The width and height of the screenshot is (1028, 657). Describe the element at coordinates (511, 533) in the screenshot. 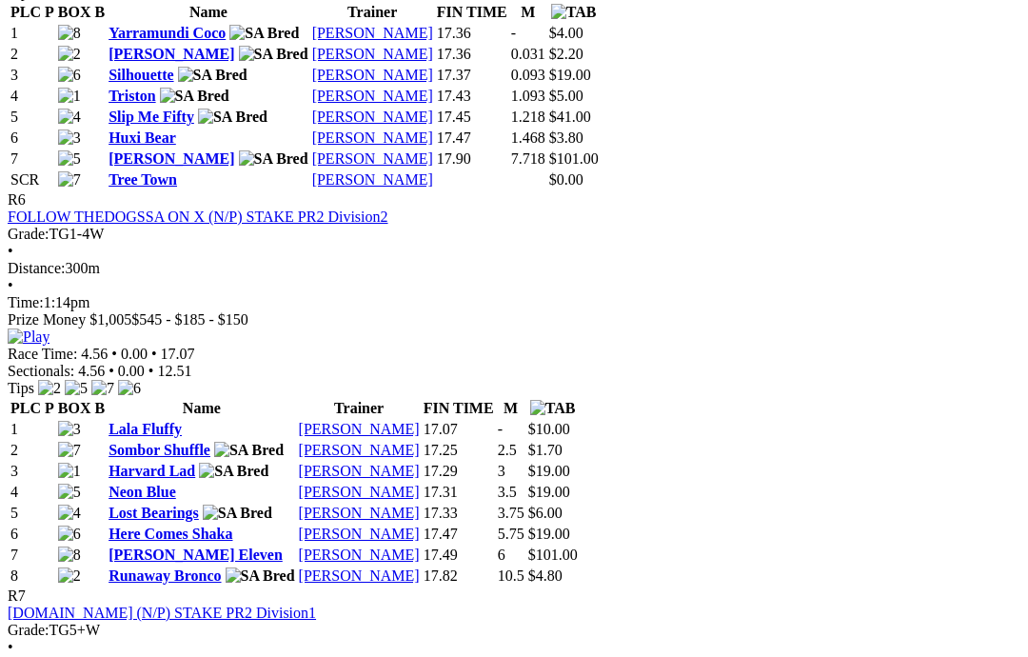

I see `text: 5.75` at that location.